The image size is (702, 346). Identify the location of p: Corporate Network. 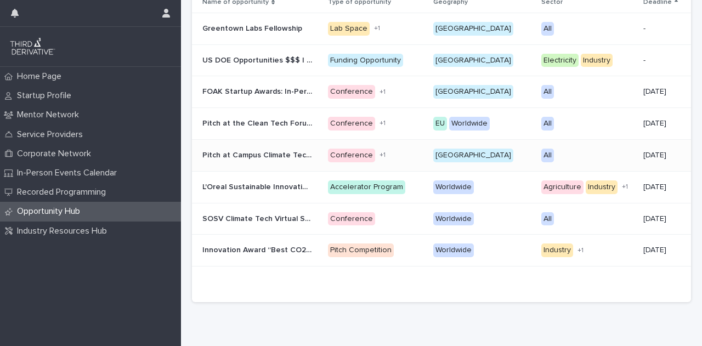
(56, 154).